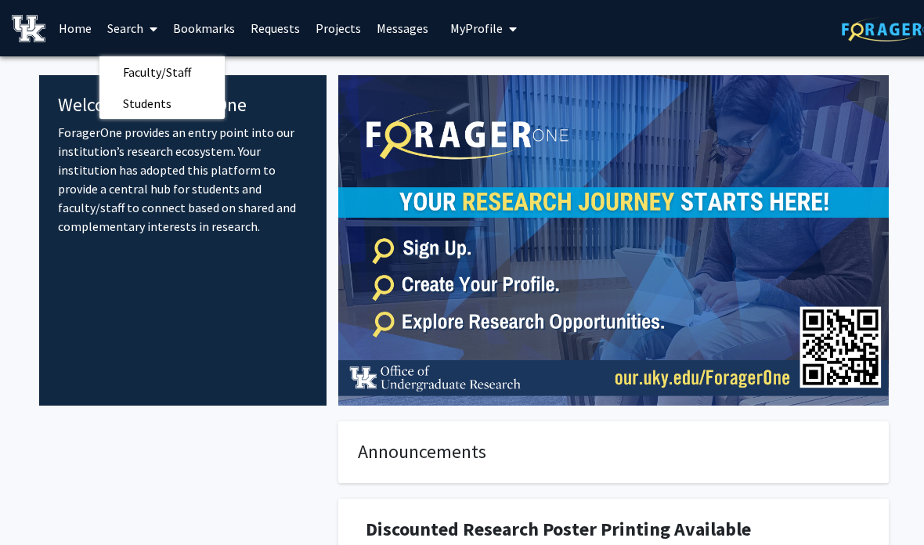 This screenshot has height=545, width=924. I want to click on a: Bookmarks, so click(204, 28).